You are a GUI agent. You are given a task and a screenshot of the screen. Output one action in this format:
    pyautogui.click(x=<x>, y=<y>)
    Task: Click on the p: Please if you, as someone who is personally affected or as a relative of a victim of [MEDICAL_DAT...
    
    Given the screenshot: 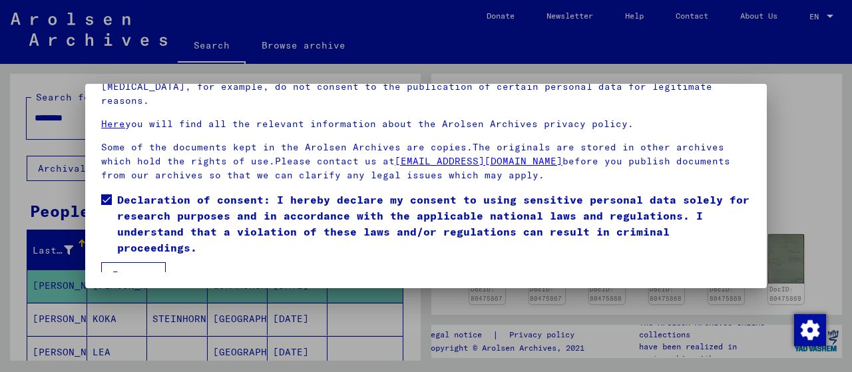 What is the action you would take?
    pyautogui.click(x=426, y=87)
    